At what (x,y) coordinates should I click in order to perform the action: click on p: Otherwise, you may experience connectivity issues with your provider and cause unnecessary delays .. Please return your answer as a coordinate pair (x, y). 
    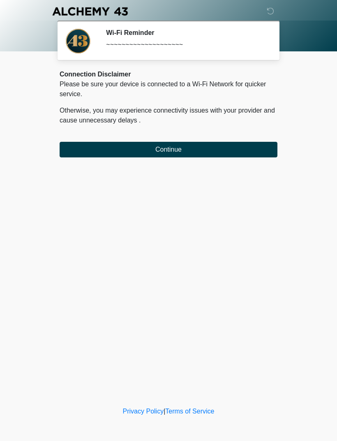
    Looking at the image, I should click on (168, 115).